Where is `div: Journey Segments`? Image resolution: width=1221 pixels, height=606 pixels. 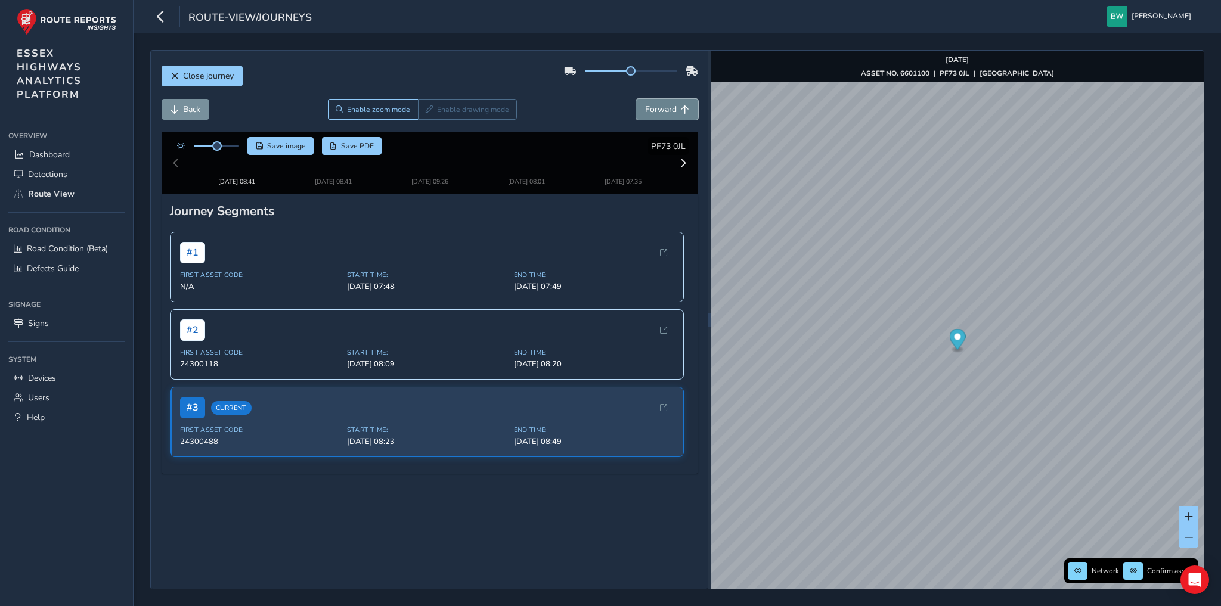 div: Journey Segments is located at coordinates (430, 221).